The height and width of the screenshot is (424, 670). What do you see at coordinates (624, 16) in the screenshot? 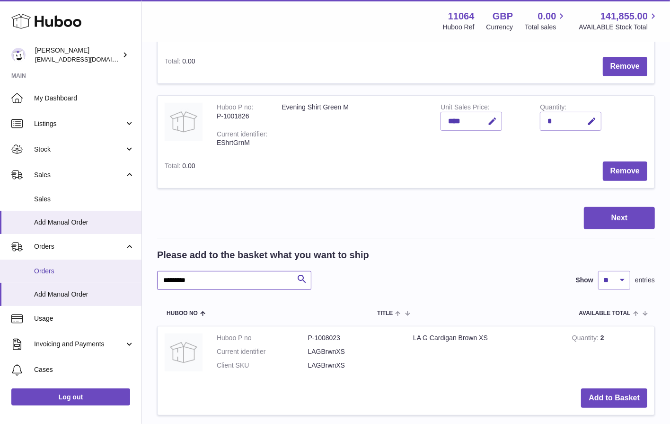
I see `span: 141,855.00` at bounding box center [624, 16].